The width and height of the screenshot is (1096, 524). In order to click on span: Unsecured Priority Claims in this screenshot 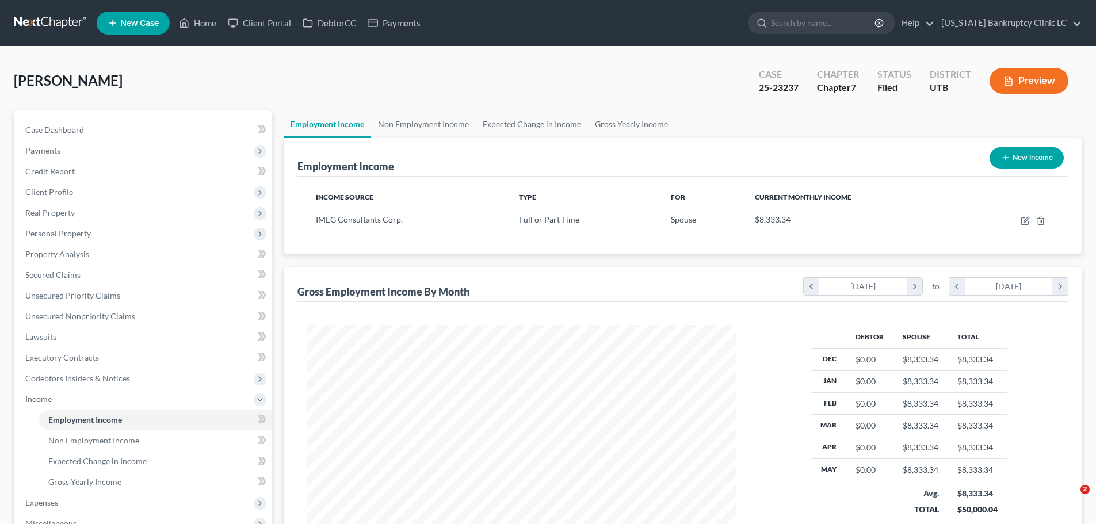, I will do `click(73, 295)`.